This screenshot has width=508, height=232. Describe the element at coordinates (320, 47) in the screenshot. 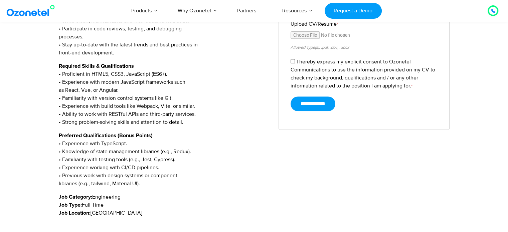

I see `small: Allowed Type(s): .pdf, .doc, .docx` at that location.